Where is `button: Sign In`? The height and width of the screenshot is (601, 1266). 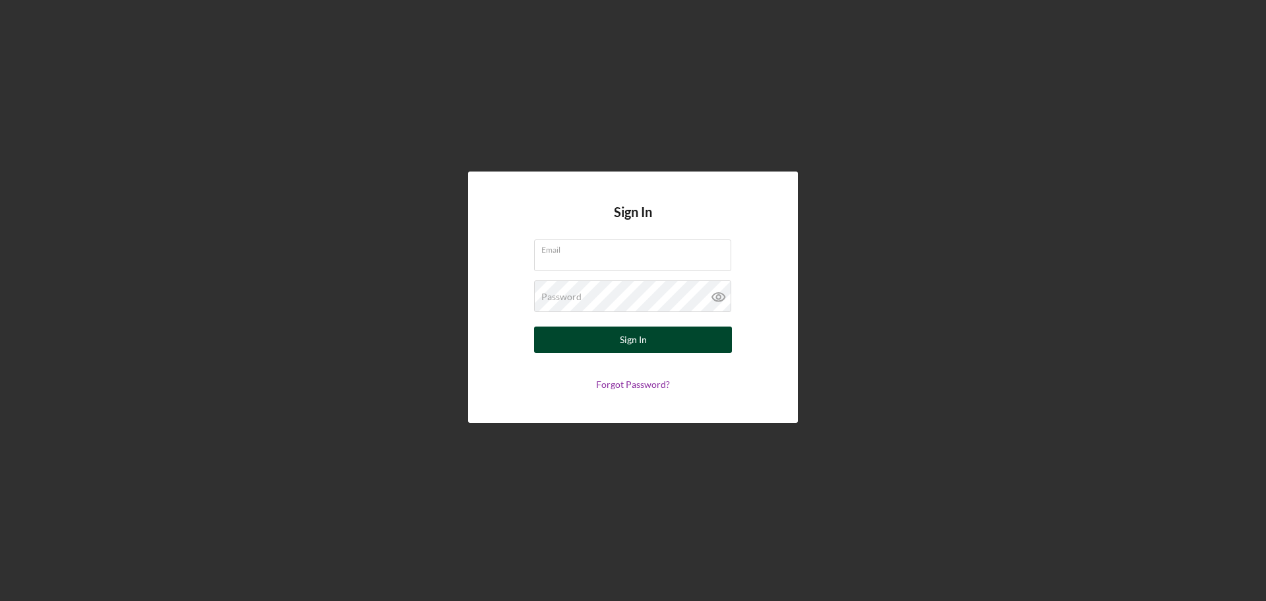
button: Sign In is located at coordinates (633, 340).